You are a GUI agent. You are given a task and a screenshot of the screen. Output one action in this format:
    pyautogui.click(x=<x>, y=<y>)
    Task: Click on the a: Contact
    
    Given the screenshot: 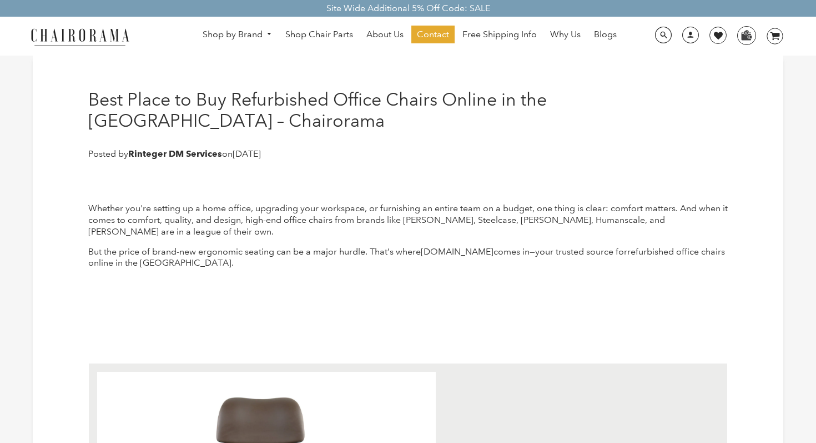 What is the action you would take?
    pyautogui.click(x=433, y=34)
    